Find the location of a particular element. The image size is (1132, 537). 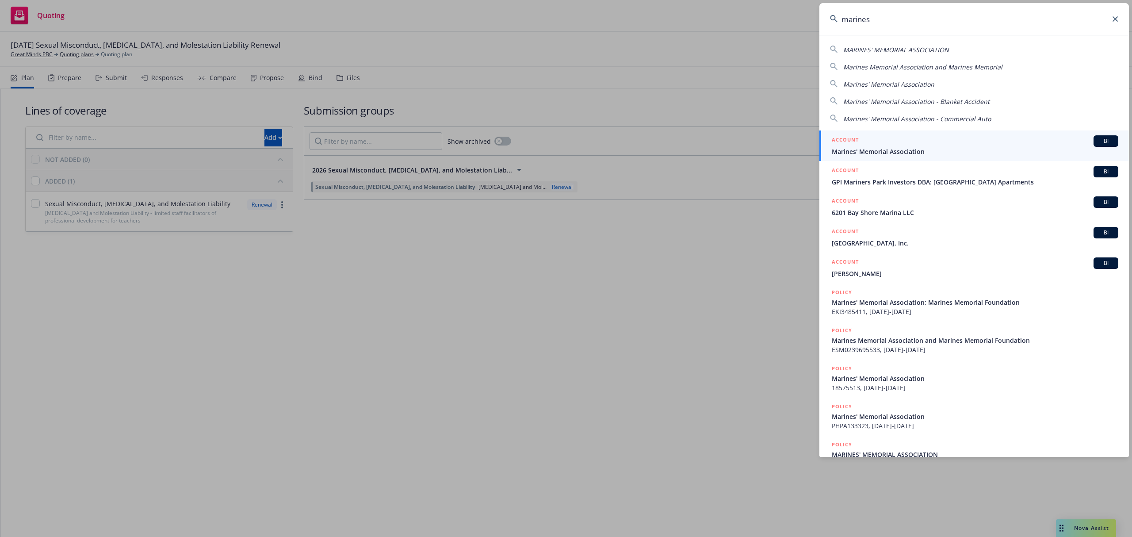

span: Marines' Memorial Association - Blanket Accident is located at coordinates (916, 101).